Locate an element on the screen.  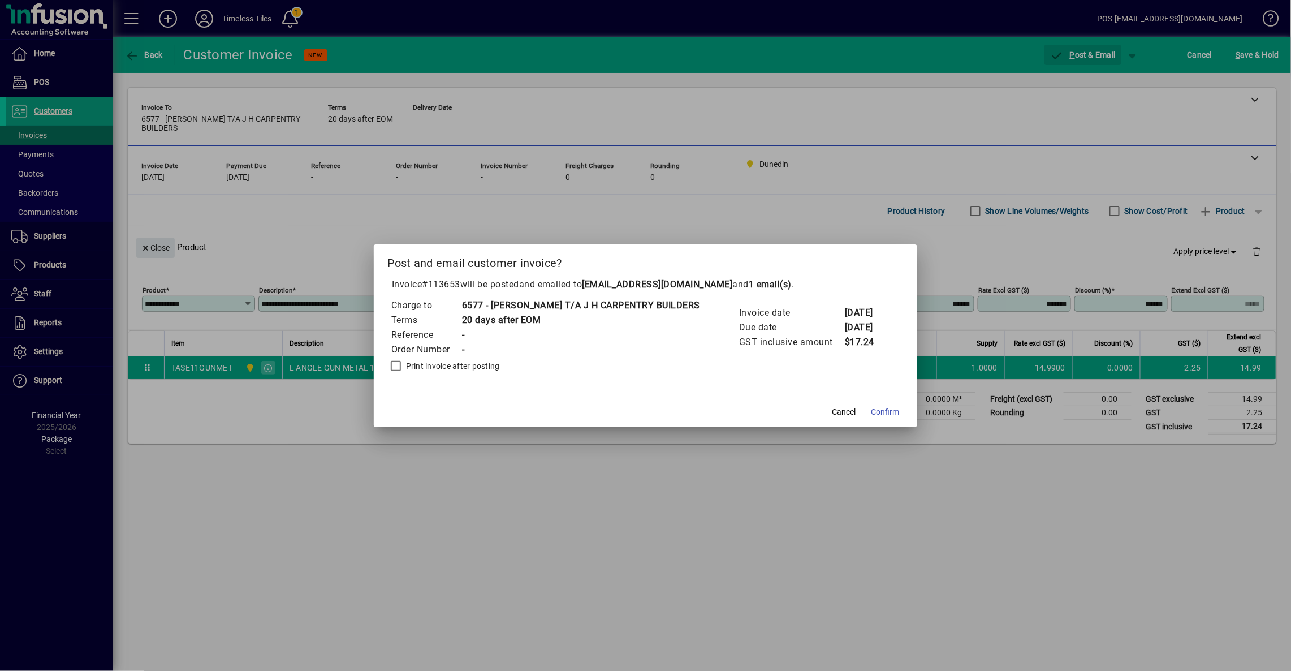
td: Order Number is located at coordinates (426, 350).